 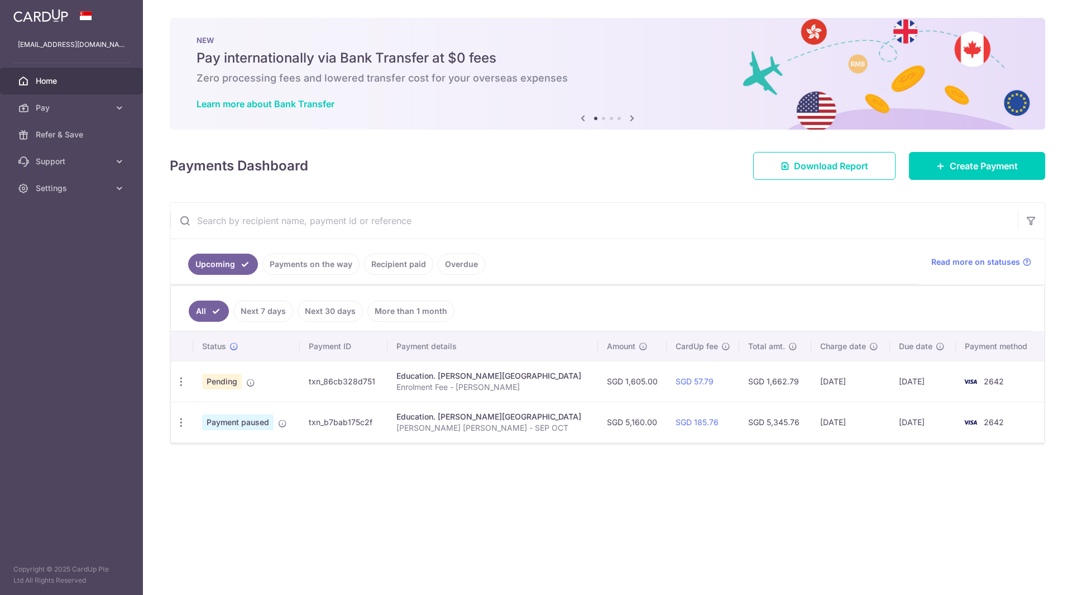 What do you see at coordinates (311, 264) in the screenshot?
I see `a: Payments on the way` at bounding box center [311, 264].